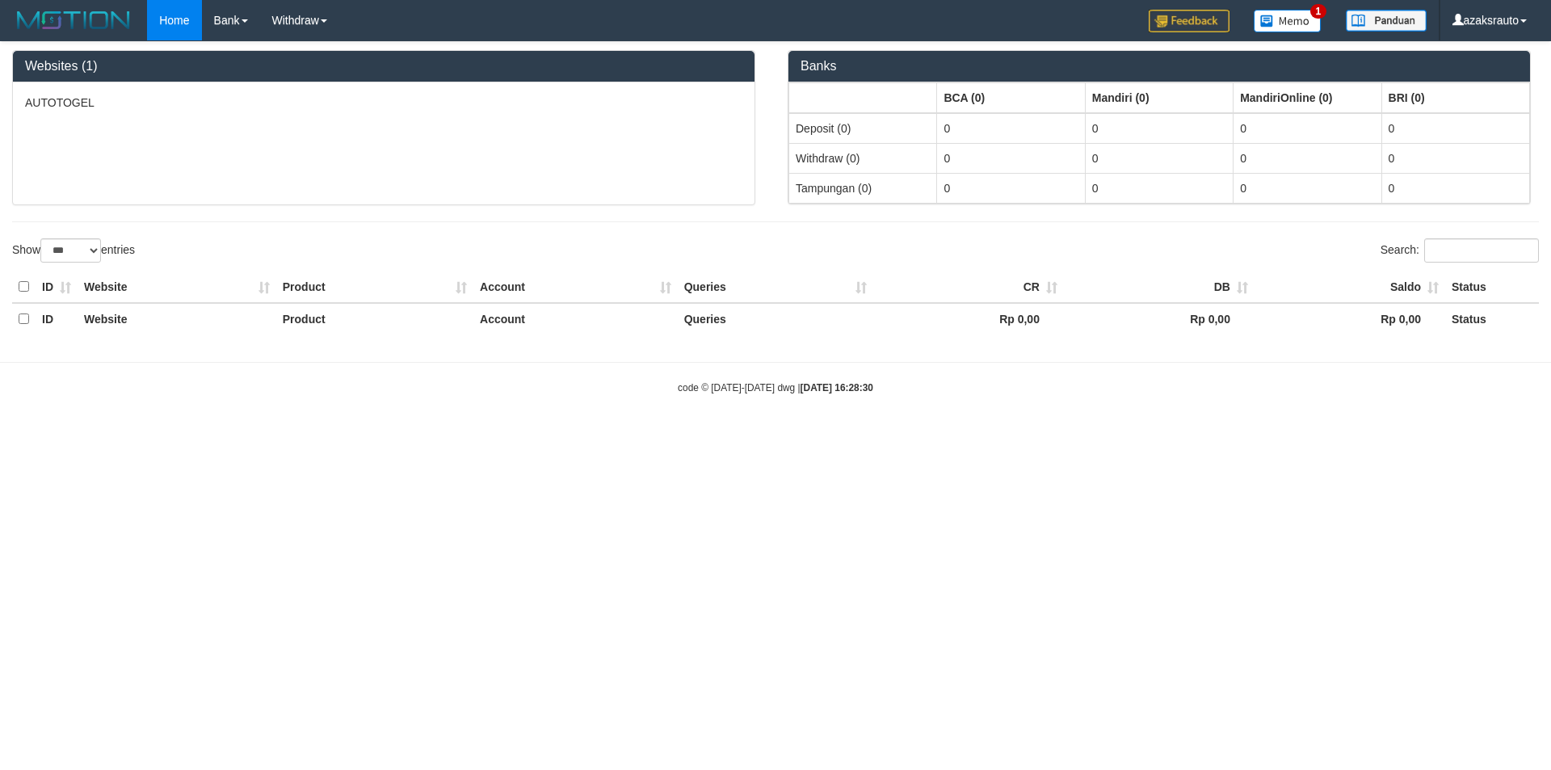 The width and height of the screenshot is (1551, 770). What do you see at coordinates (863, 128) in the screenshot?
I see `td: Deposit (0)` at bounding box center [863, 128].